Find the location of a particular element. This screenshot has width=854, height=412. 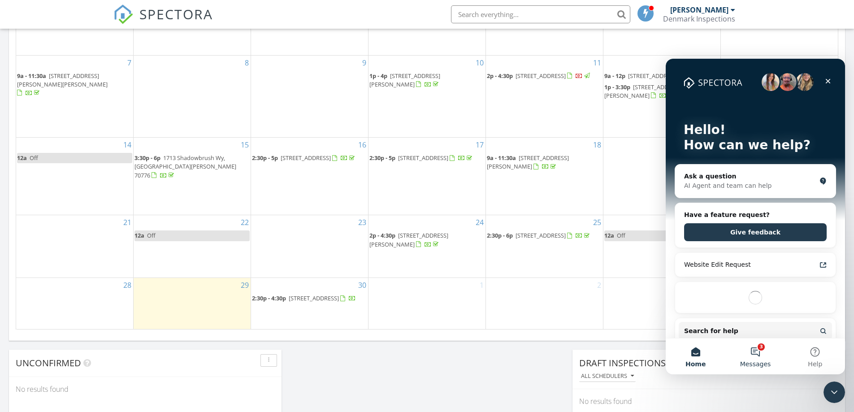

td: Go to September 19, 2025 is located at coordinates (661, 176).